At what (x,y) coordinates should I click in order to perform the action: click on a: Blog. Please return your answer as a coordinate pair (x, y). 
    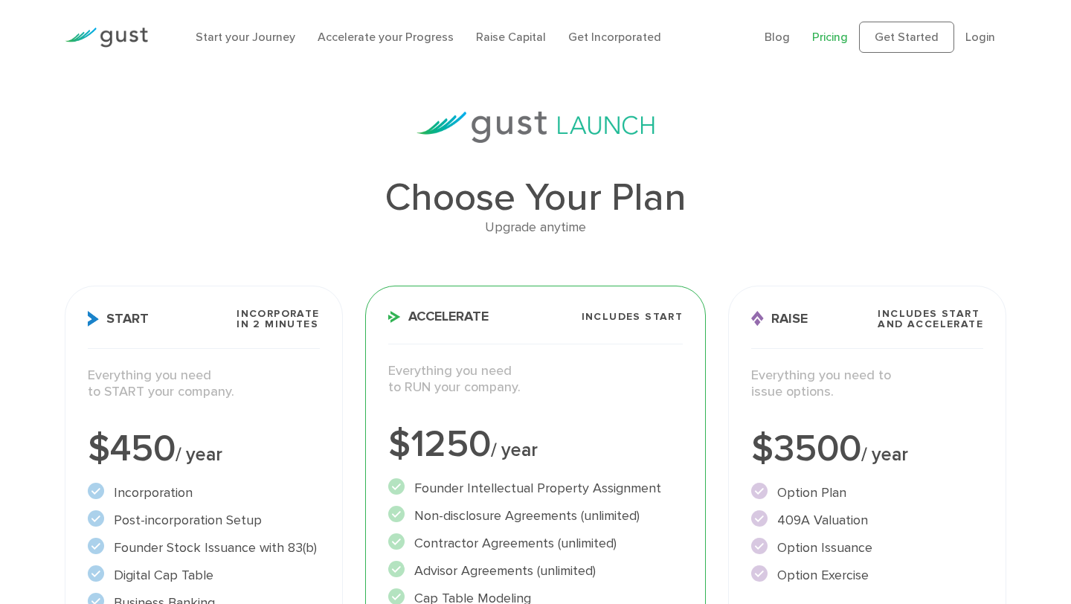
    Looking at the image, I should click on (777, 36).